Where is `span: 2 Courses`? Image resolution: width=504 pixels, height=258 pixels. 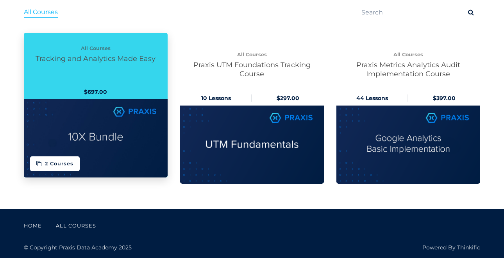 span: 2 Courses is located at coordinates (55, 164).